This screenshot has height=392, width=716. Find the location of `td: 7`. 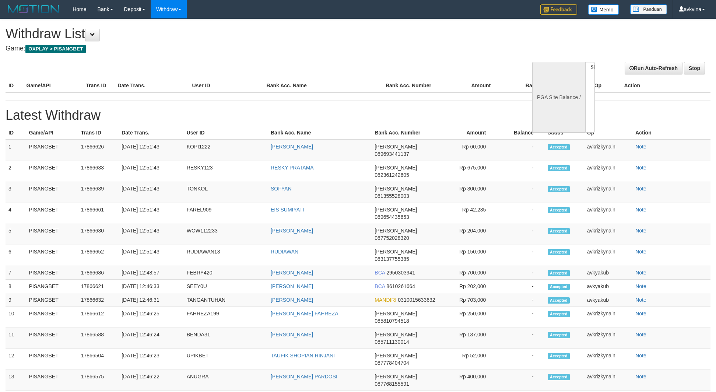

td: 7 is located at coordinates (16, 273).